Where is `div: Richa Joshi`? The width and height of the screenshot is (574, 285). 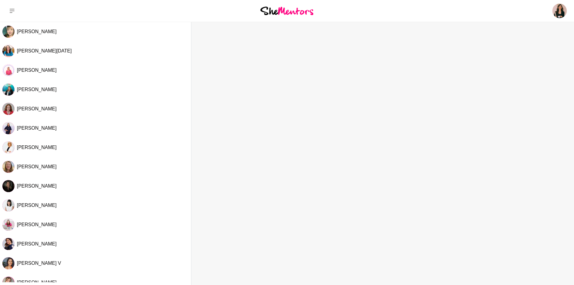
div: Richa Joshi is located at coordinates (8, 244).